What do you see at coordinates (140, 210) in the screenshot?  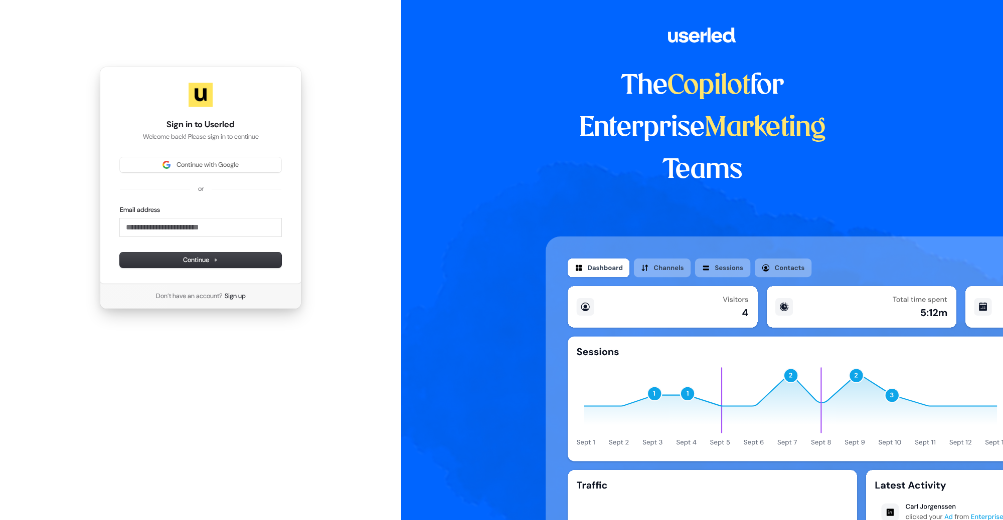 I see `label: Email address` at bounding box center [140, 210].